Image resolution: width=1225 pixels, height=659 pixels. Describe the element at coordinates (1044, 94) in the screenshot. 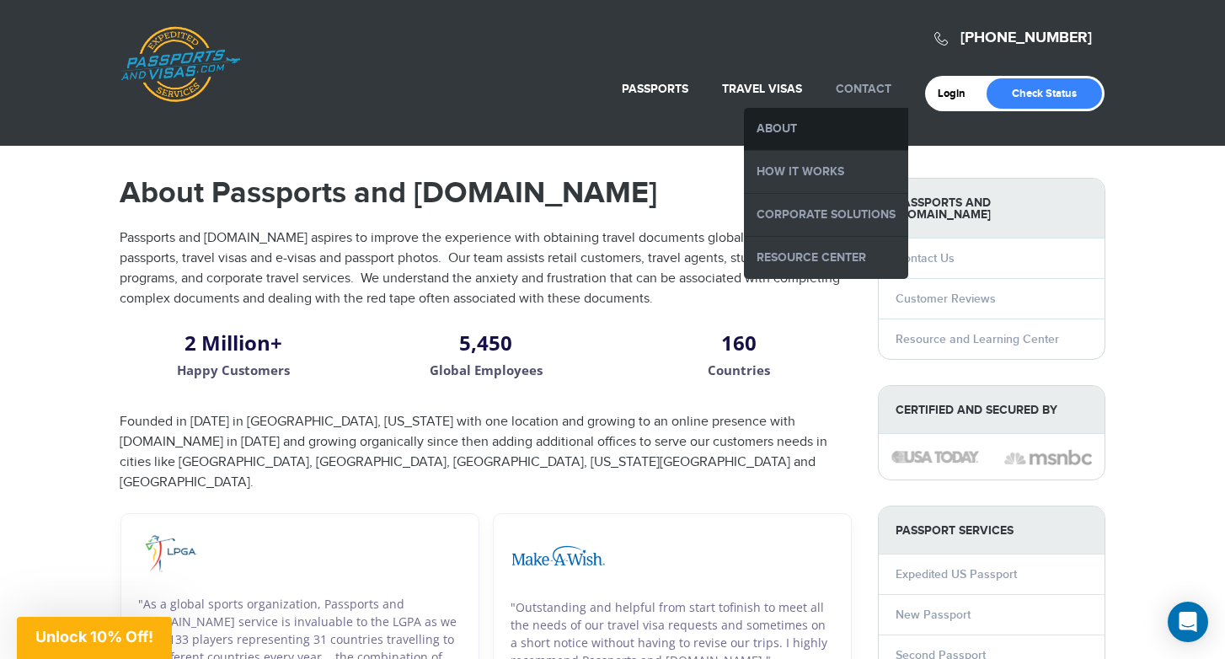

I see `a: Check Status` at that location.